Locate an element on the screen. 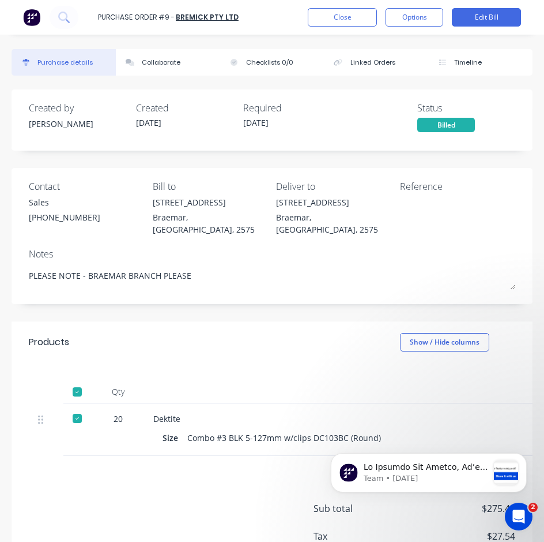  button: Timeline is located at coordinates (480, 62).